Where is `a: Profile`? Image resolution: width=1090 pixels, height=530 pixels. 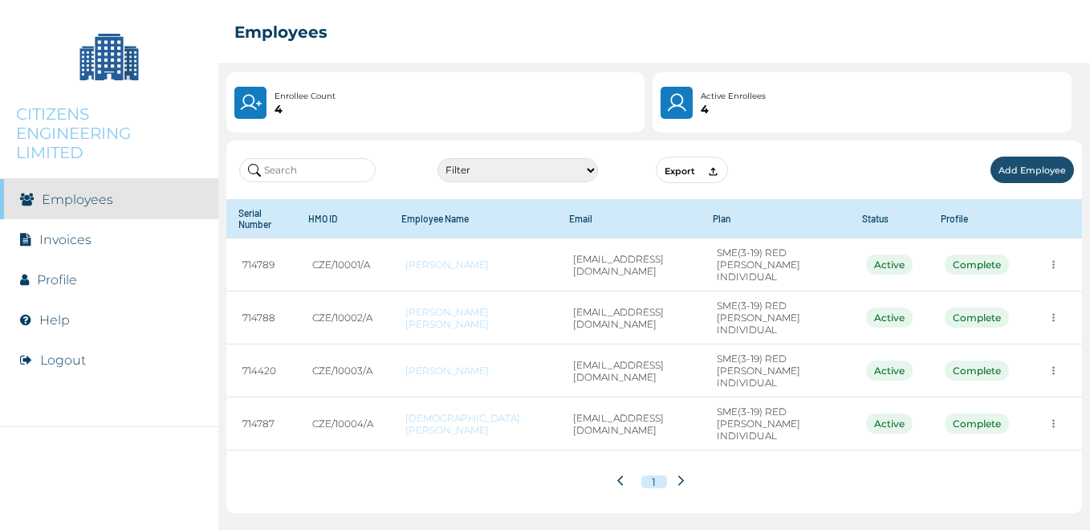 a: Profile is located at coordinates (57, 279).